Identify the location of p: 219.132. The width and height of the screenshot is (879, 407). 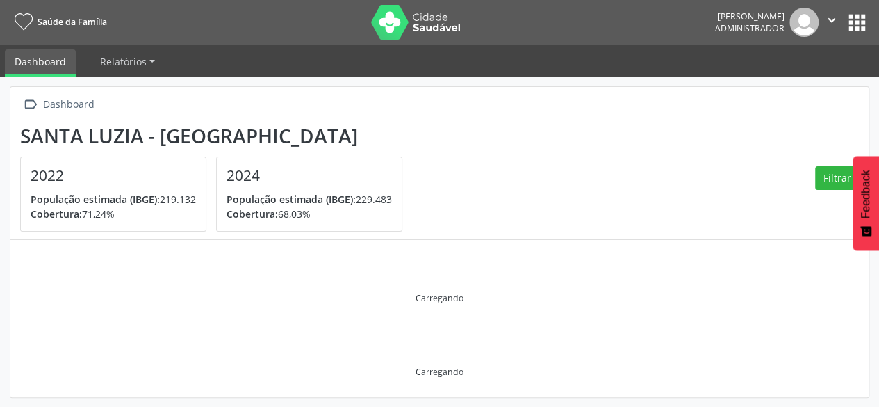
(113, 199).